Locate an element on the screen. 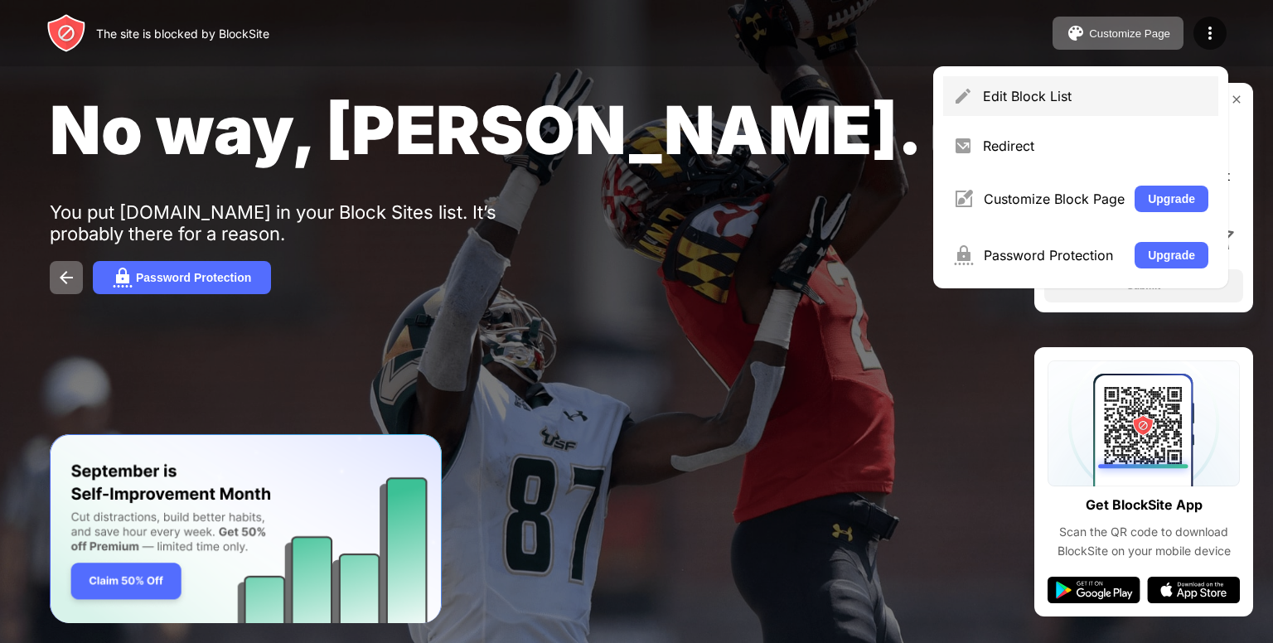 Image resolution: width=1273 pixels, height=643 pixels. img: back.svg is located at coordinates (66, 278).